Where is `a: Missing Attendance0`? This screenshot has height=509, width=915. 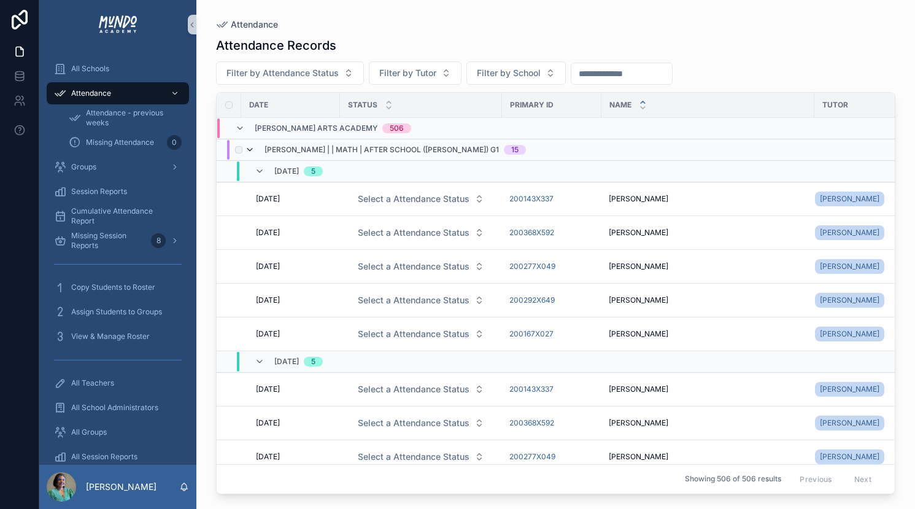 a: Missing Attendance0 is located at coordinates (125, 142).